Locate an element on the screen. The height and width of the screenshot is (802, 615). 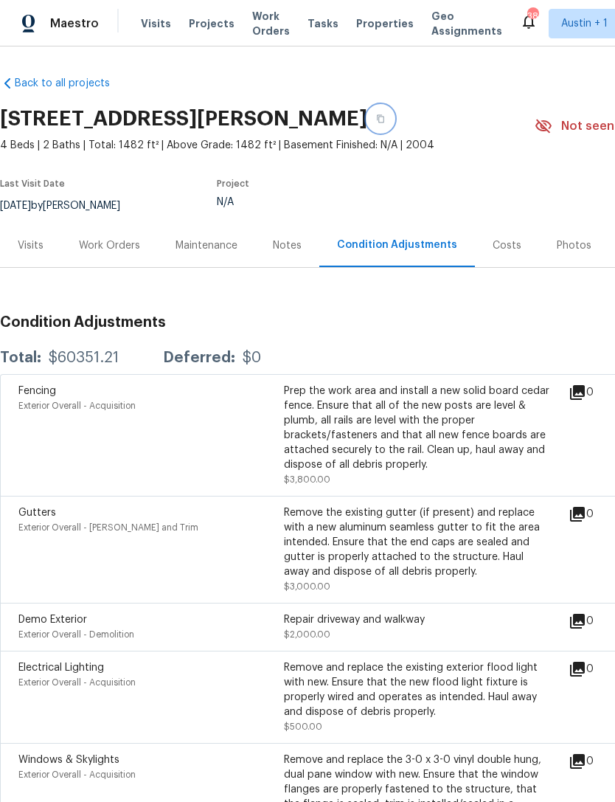
span: Electrical Lighting is located at coordinates (61, 668).